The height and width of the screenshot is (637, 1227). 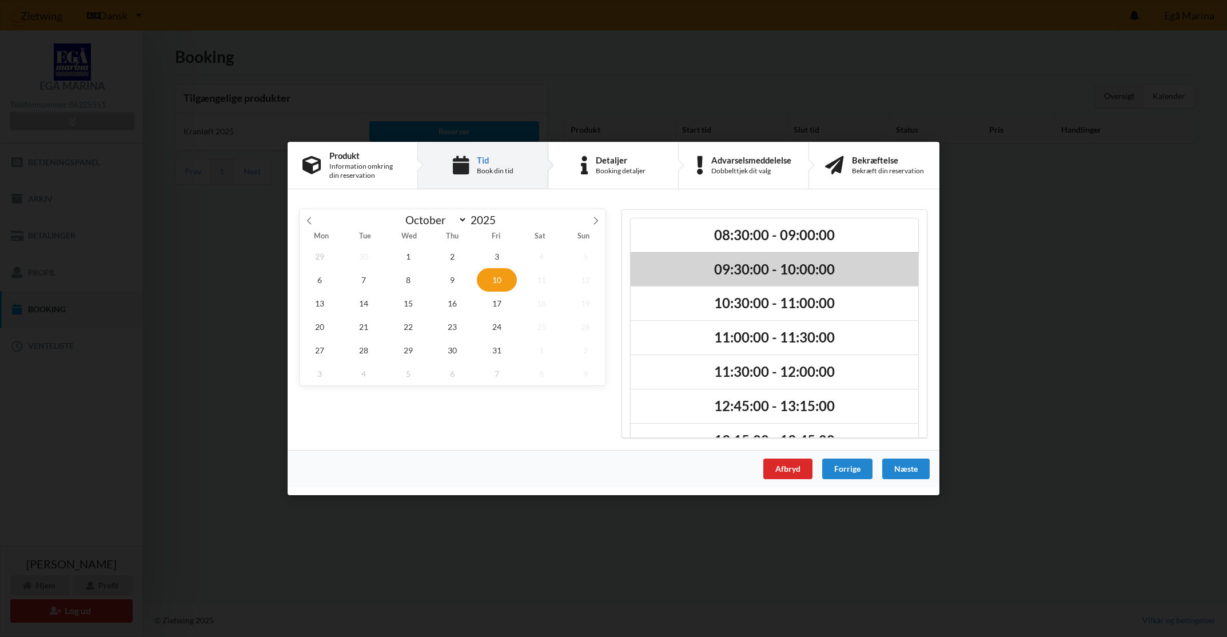 I want to click on h2: 08:30:00 - 09:00:00, so click(x=774, y=235).